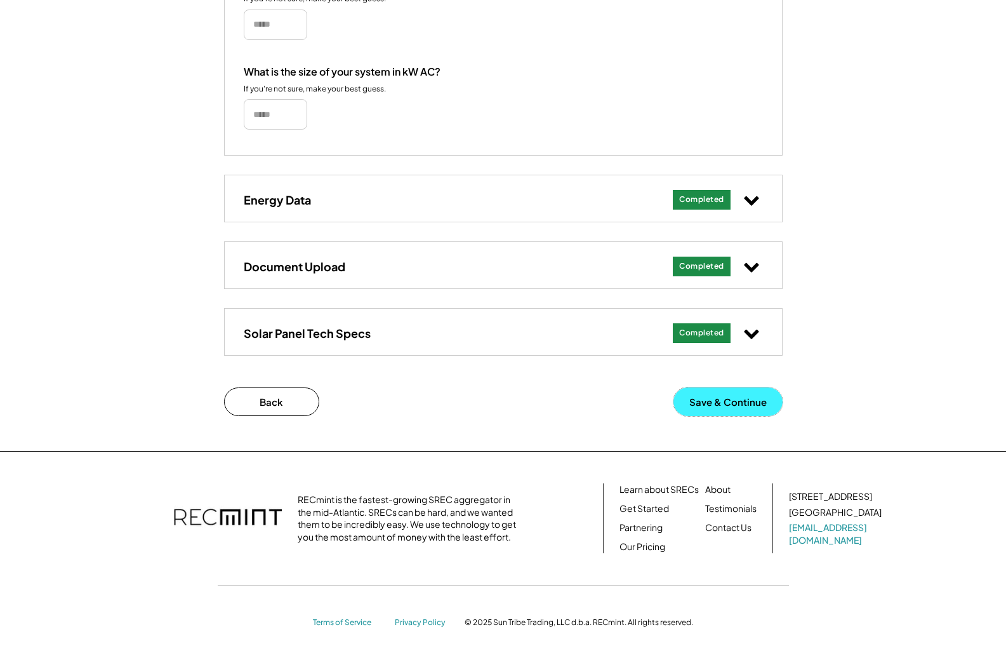 This screenshot has width=1006, height=660. I want to click on a: Our Pricing, so click(642, 547).